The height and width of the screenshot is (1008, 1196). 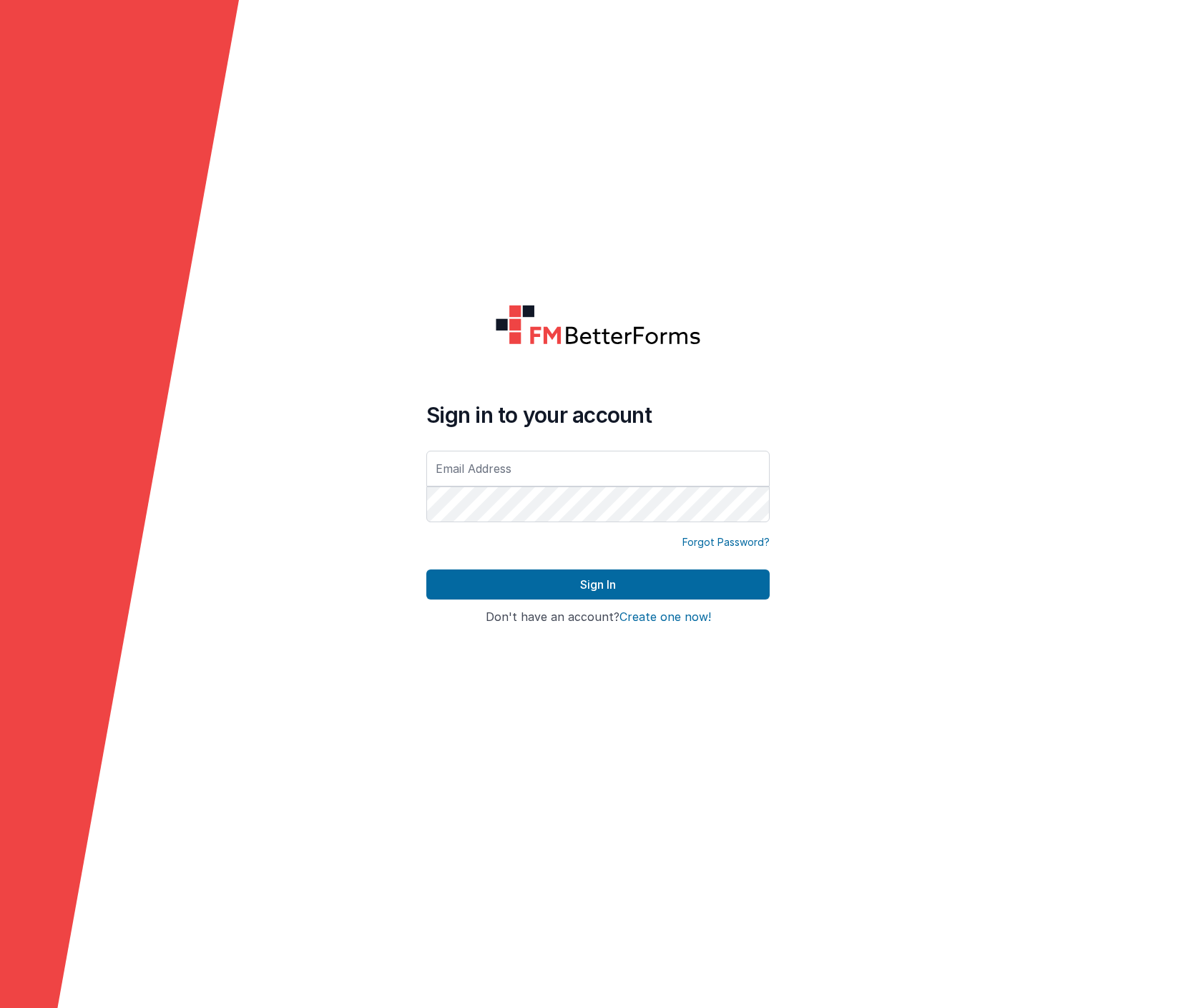 I want to click on button: Create one now!, so click(x=665, y=617).